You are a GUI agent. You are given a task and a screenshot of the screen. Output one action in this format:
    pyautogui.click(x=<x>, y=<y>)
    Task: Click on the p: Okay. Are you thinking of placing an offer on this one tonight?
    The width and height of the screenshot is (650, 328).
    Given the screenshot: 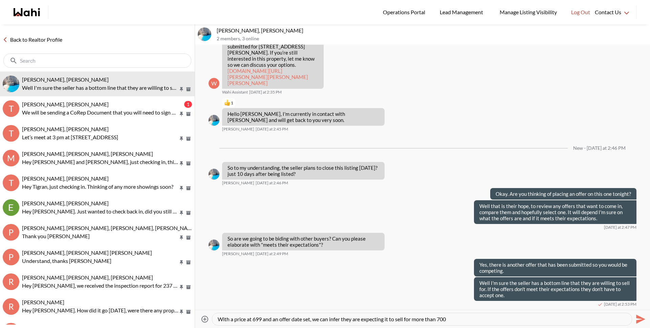 What is the action you would take?
    pyautogui.click(x=563, y=194)
    